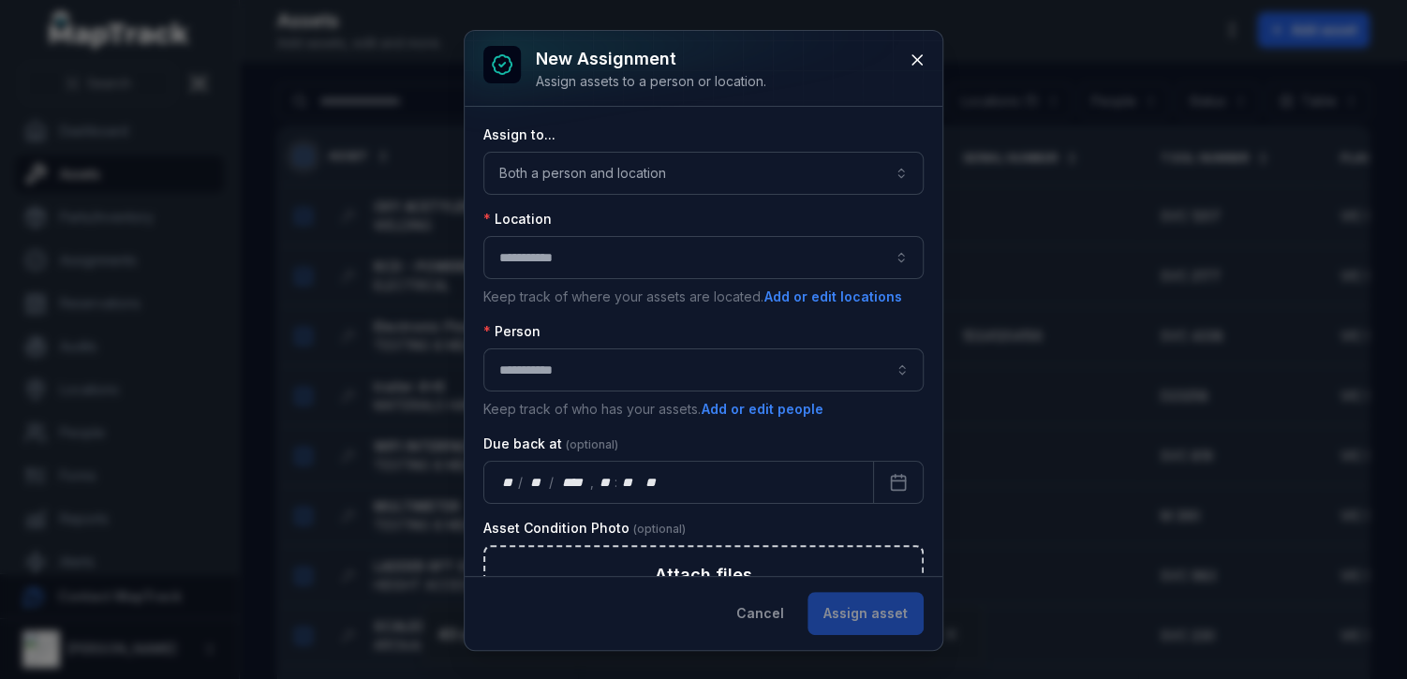 This screenshot has width=1407, height=679. Describe the element at coordinates (899, 483) in the screenshot. I see `button: Calendar` at that location.